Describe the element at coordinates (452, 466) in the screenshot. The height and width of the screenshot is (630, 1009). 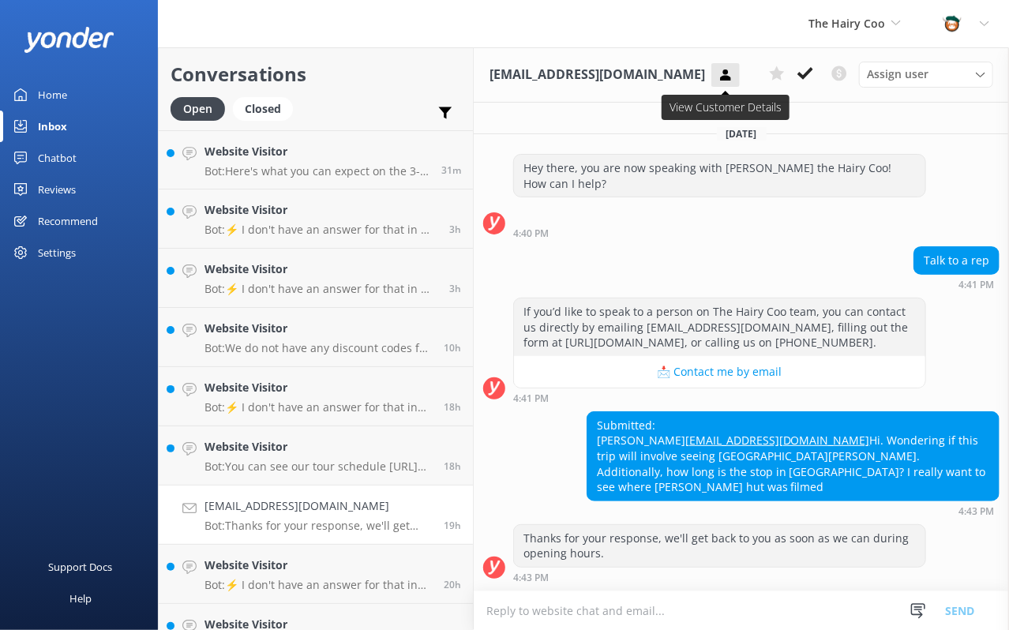
I see `span: Sep 22 2025 06:03pm (UTC +01:00) Europe/Dublin` at that location.